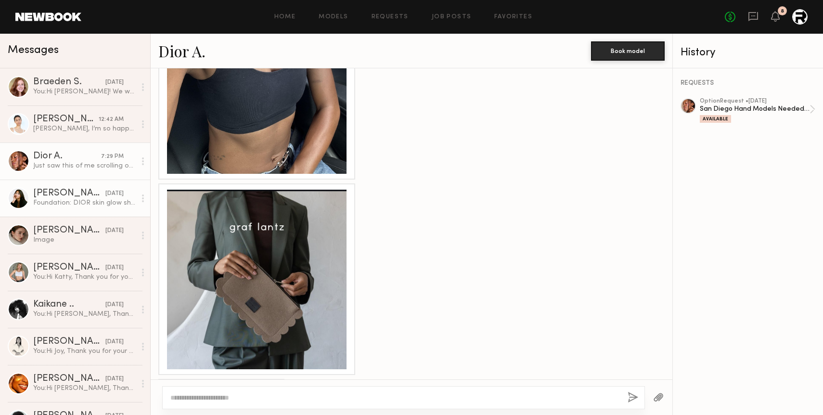 The image size is (823, 415). Describe the element at coordinates (390, 17) in the screenshot. I see `a: Requests` at that location.